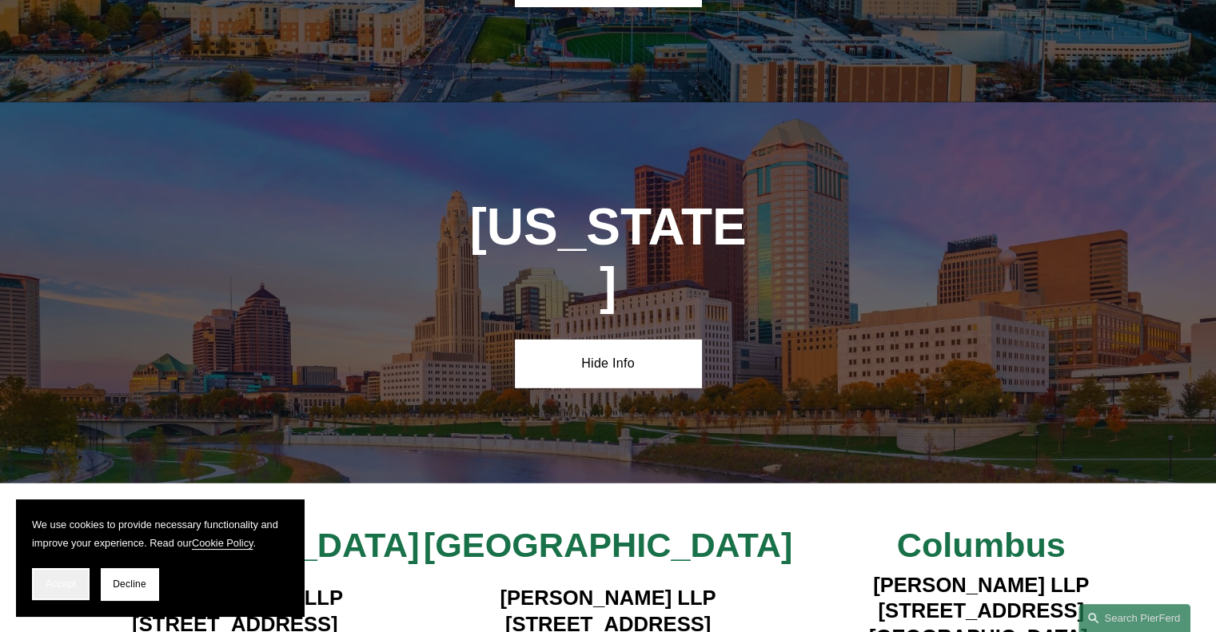  I want to click on span: Columbus, so click(981, 545).